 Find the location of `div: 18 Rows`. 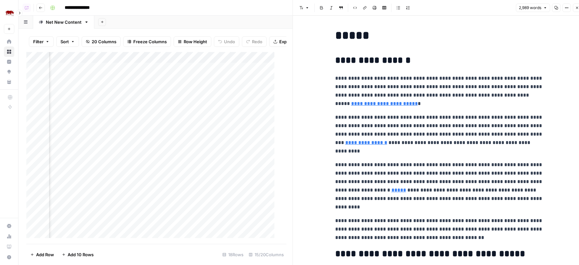

div: 18 Rows is located at coordinates (233, 255).